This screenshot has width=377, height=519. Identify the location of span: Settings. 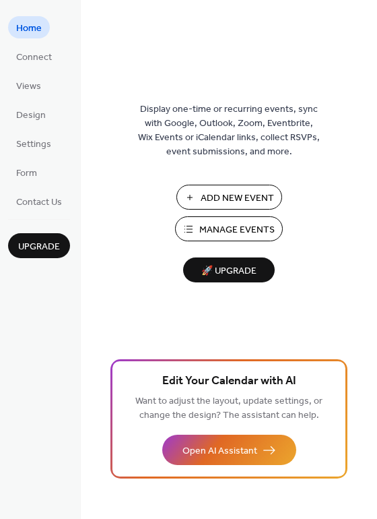
(34, 144).